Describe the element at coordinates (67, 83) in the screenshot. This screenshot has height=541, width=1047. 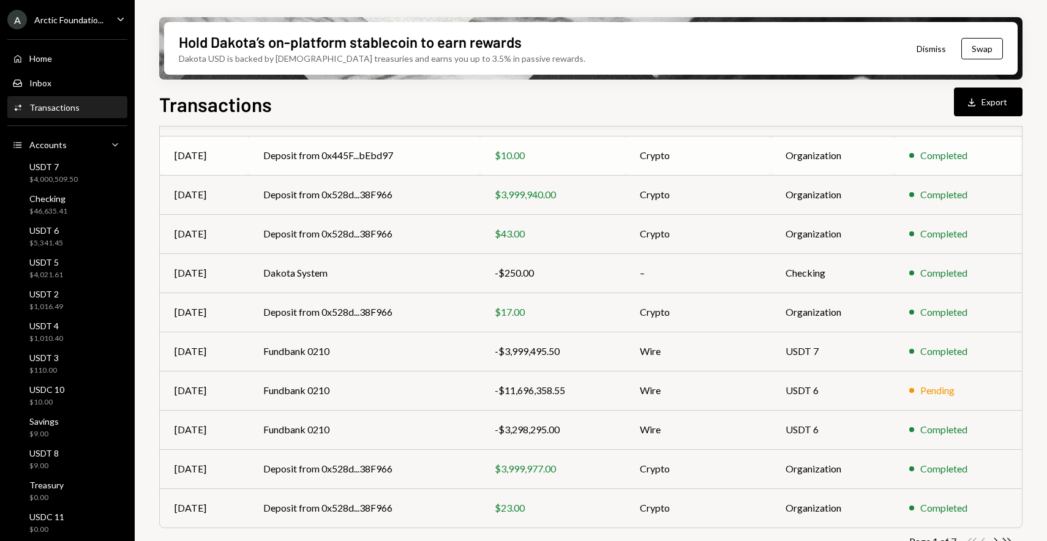
I see `a: Inbox` at that location.